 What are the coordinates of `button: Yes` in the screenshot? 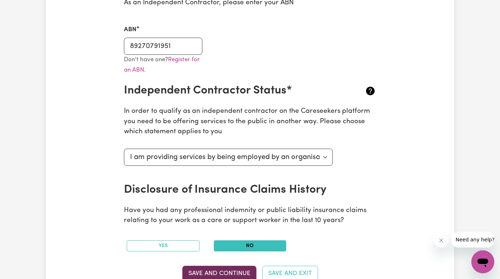 It's located at (163, 246).